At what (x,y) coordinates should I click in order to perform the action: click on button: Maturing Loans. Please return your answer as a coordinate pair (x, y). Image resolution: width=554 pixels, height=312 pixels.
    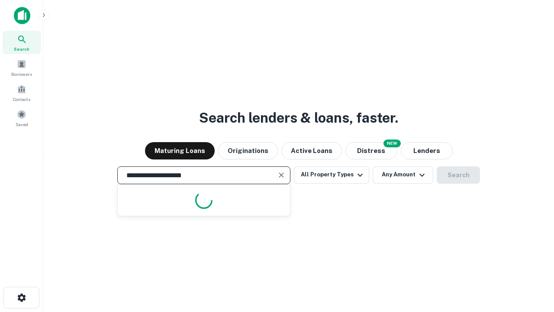
    Looking at the image, I should click on (180, 151).